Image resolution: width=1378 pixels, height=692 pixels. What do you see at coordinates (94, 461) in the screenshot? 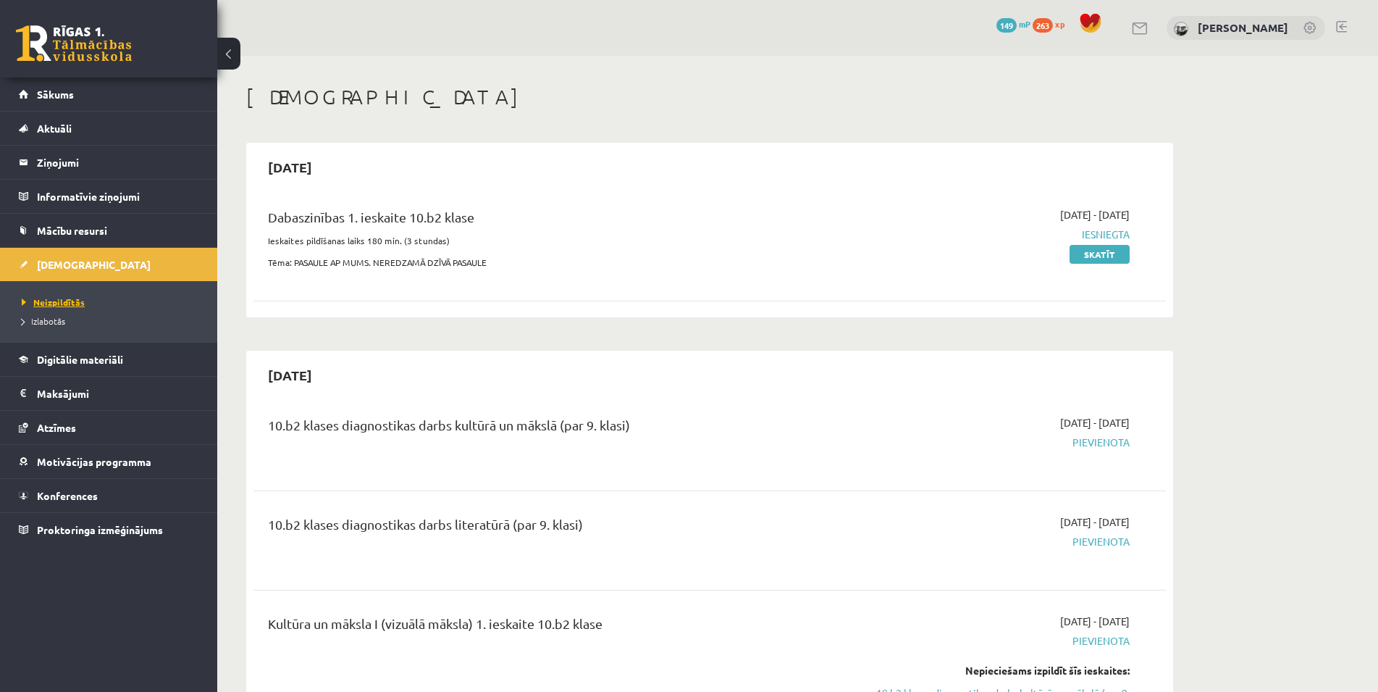
I see `span: Motivācijas programma` at bounding box center [94, 461].